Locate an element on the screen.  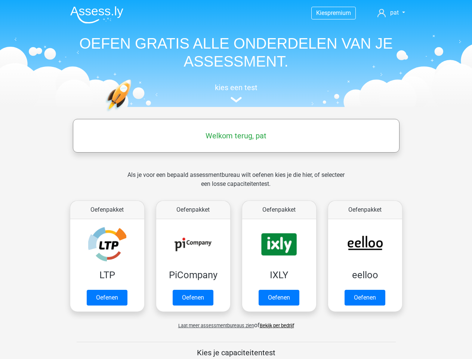
a: kies een test is located at coordinates (236, 93).